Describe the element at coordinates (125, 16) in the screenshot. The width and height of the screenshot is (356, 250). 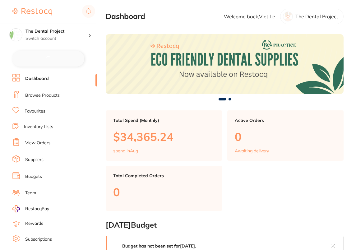
I see `h2: Dashboard` at that location.